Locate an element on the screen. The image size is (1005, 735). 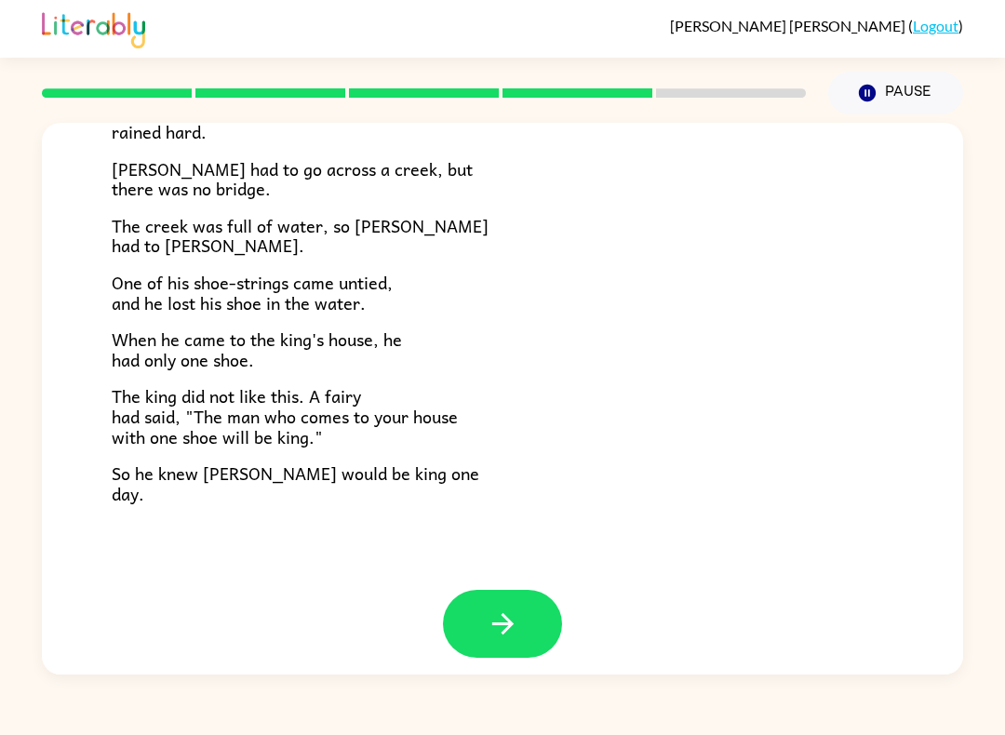
button: Pause is located at coordinates (895, 93).